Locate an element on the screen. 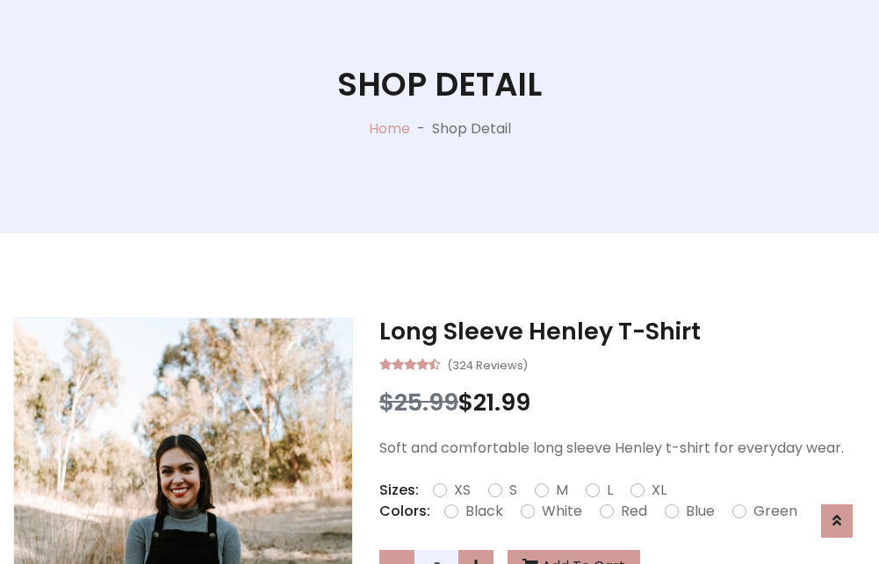  label: XL is located at coordinates (658, 491).